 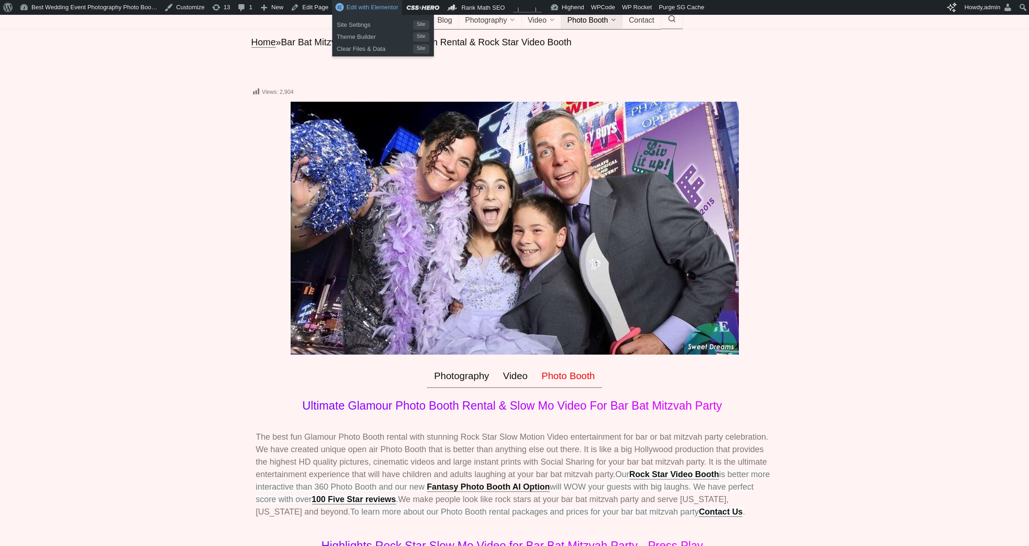 I want to click on a: Contact, so click(x=642, y=19).